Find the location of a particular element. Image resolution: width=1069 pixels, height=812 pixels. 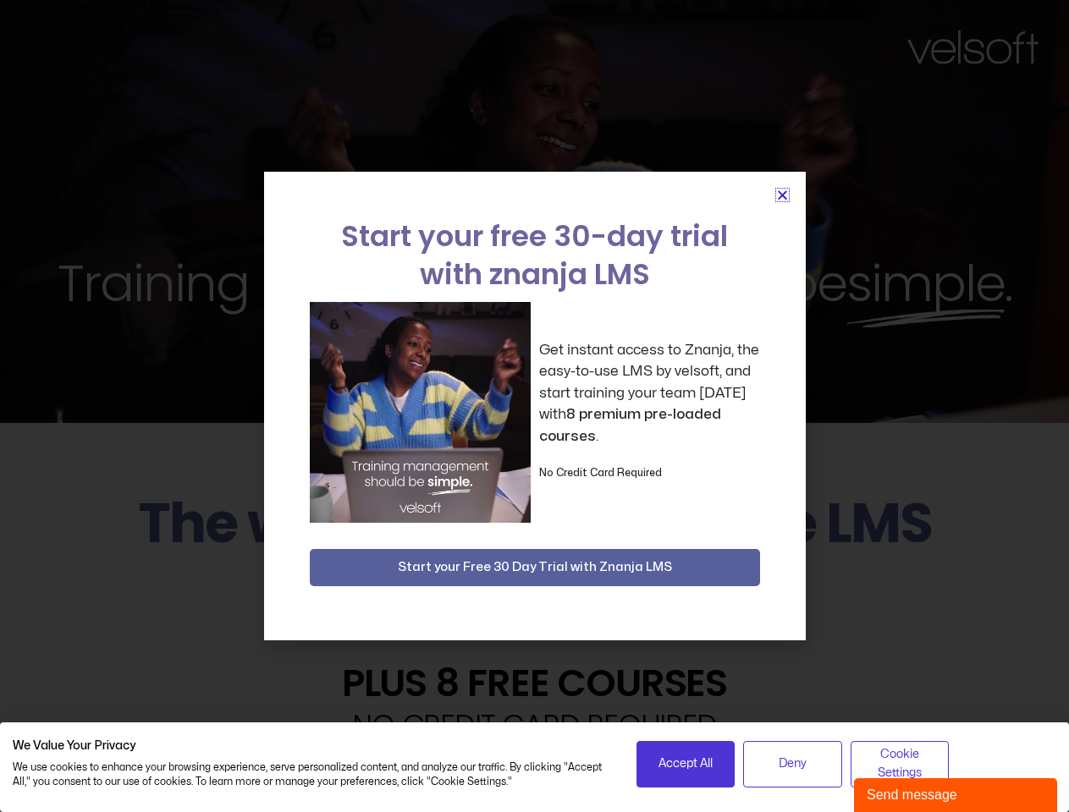

h2: Start your free 30-day trial with znanja LMS is located at coordinates (535, 255).